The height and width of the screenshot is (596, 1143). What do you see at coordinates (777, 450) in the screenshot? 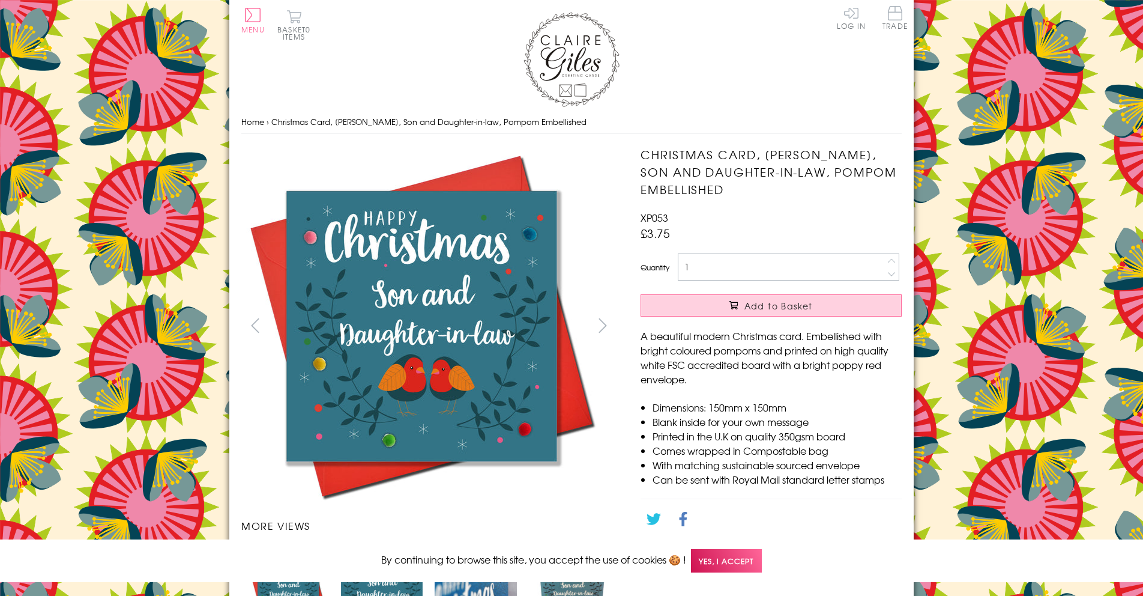
I see `li: Comes wrapped in Compostable bag` at bounding box center [777, 450].